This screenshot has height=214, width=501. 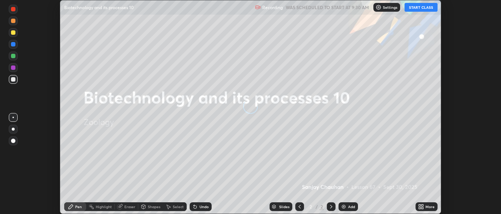 What do you see at coordinates (344, 207) in the screenshot?
I see `img: add-slide-button` at bounding box center [344, 207].